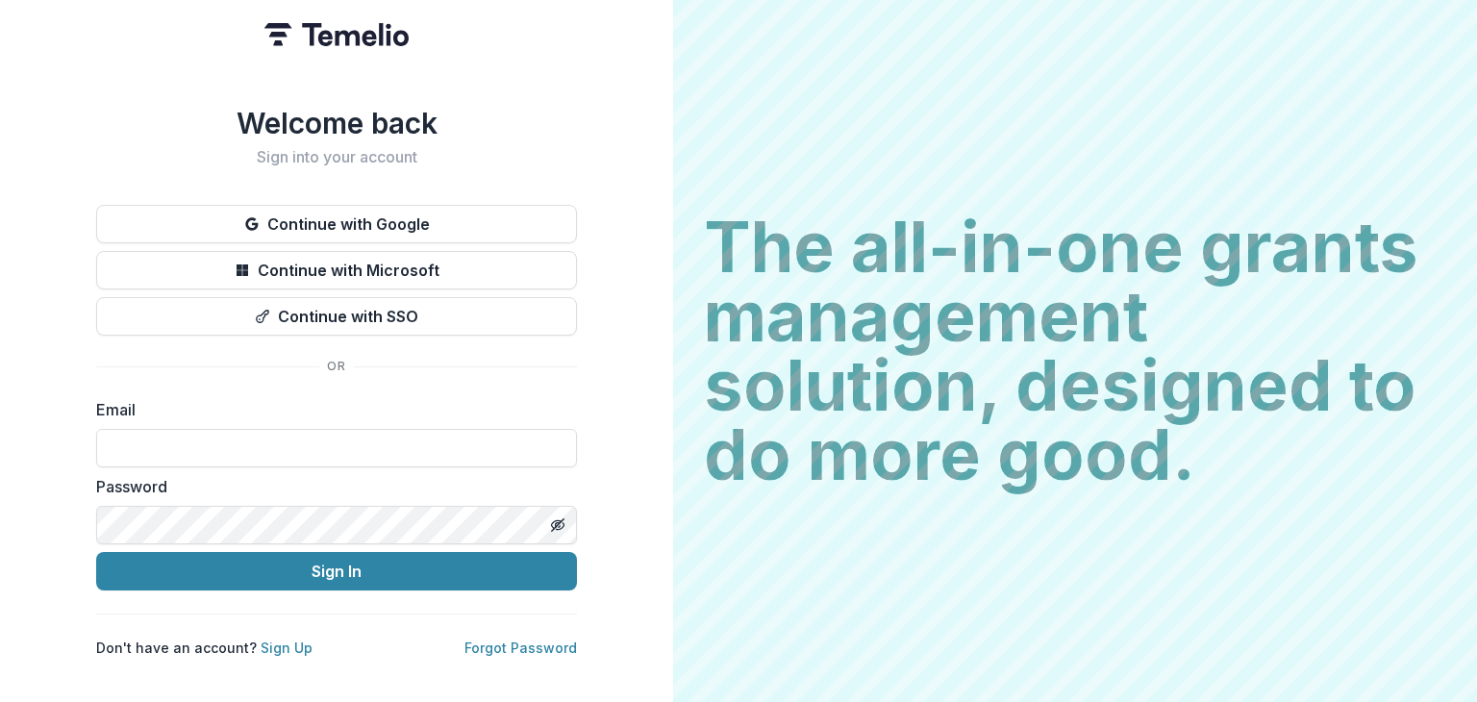  What do you see at coordinates (337, 571) in the screenshot?
I see `button: Sign In` at bounding box center [337, 571].